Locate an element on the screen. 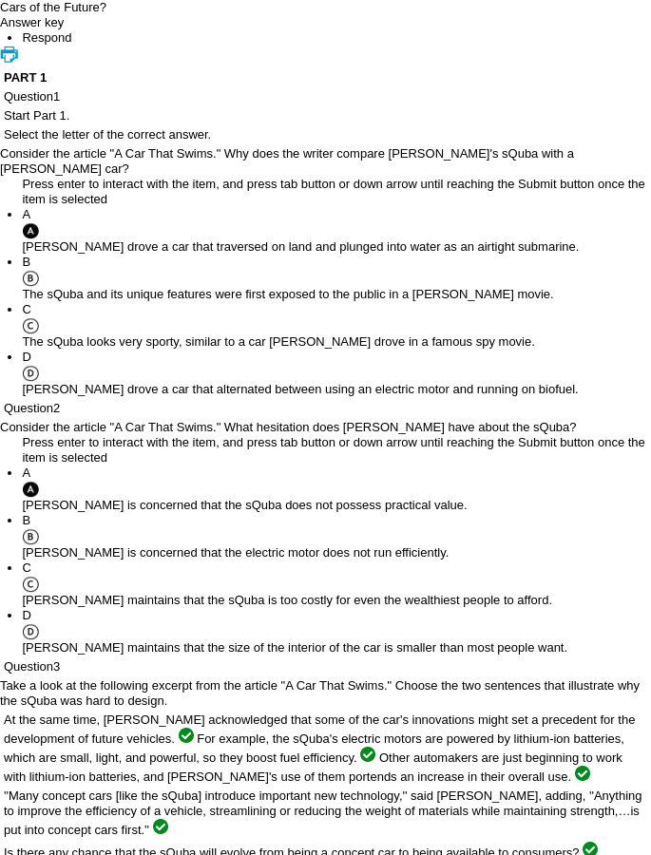  p: Select the letter of the correct answer. is located at coordinates (325, 135).